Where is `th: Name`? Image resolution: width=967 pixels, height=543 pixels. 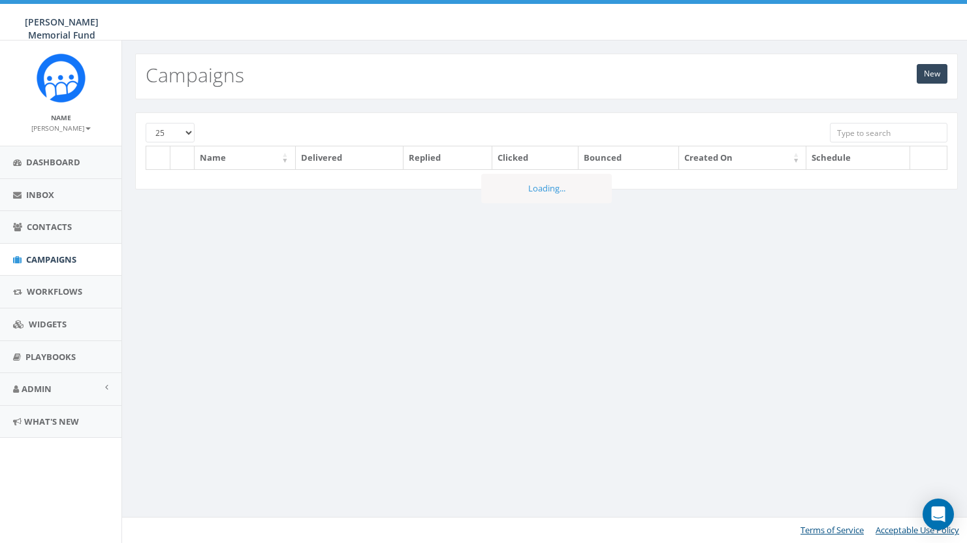
th: Name is located at coordinates (245, 157).